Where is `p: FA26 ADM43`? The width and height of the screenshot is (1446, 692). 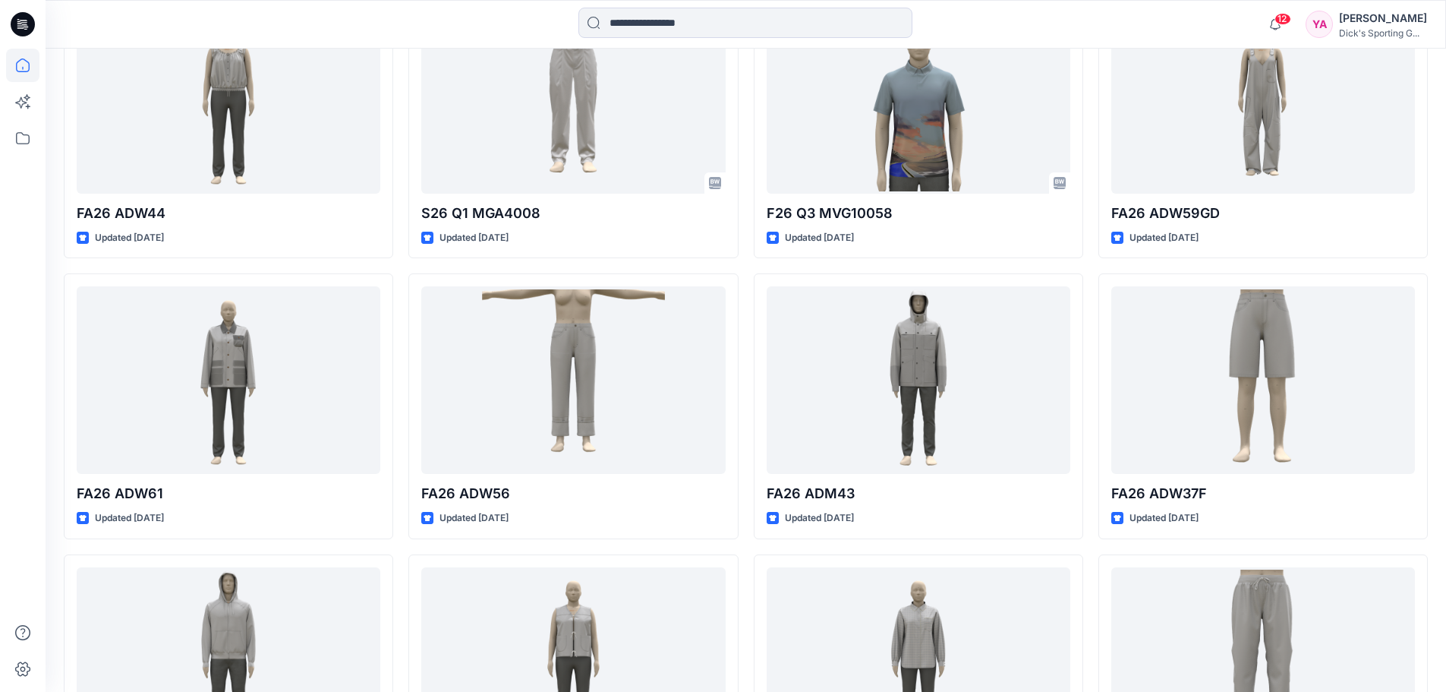 p: FA26 ADM43 is located at coordinates (919, 493).